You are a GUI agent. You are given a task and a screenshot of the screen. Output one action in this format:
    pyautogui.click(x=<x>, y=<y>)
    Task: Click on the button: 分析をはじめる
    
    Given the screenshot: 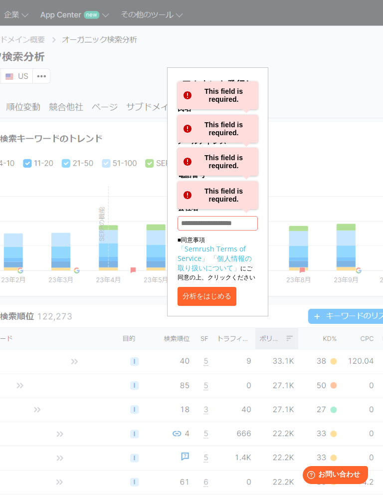 What is the action you would take?
    pyautogui.click(x=207, y=296)
    